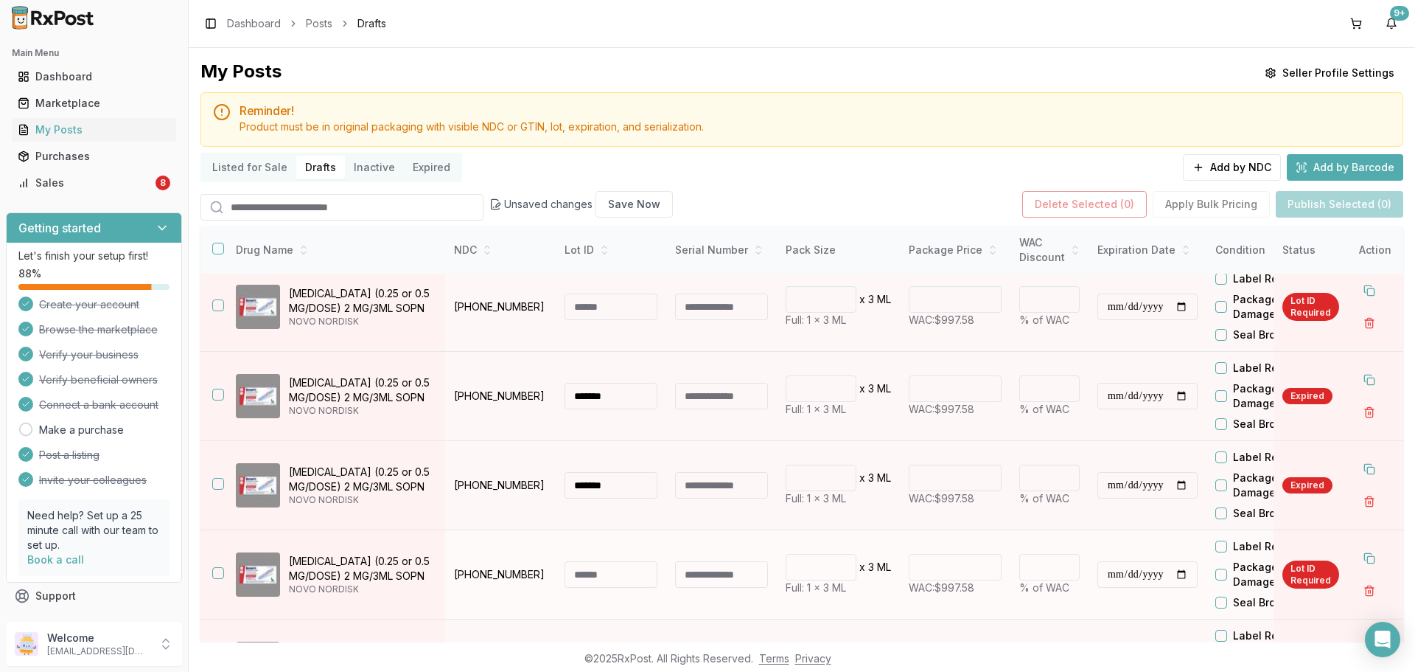  Describe the element at coordinates (94, 103) in the screenshot. I see `button: Marketplace` at that location.